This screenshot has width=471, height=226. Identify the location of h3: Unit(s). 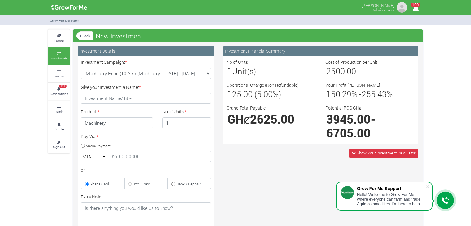
(271, 71).